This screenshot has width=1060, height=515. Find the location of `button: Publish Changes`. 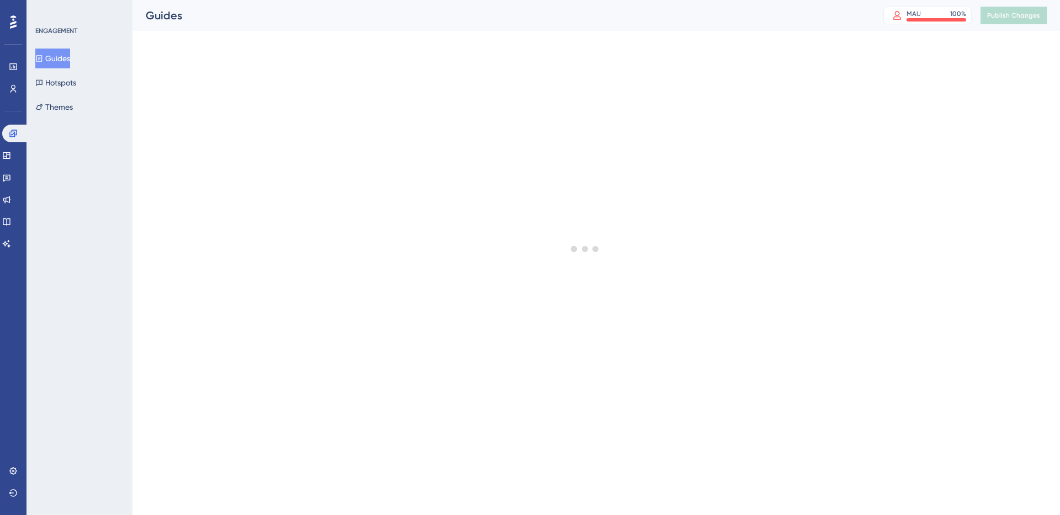

button: Publish Changes is located at coordinates (1013, 15).